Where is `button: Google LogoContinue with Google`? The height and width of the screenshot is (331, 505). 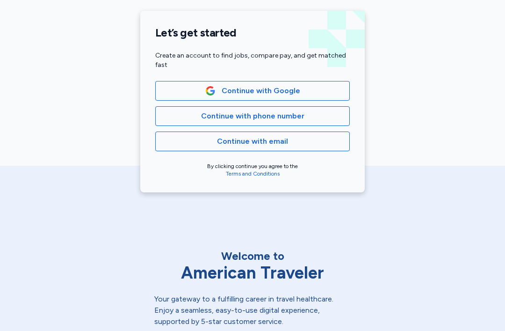
button: Google LogoContinue with Google is located at coordinates (253, 91).